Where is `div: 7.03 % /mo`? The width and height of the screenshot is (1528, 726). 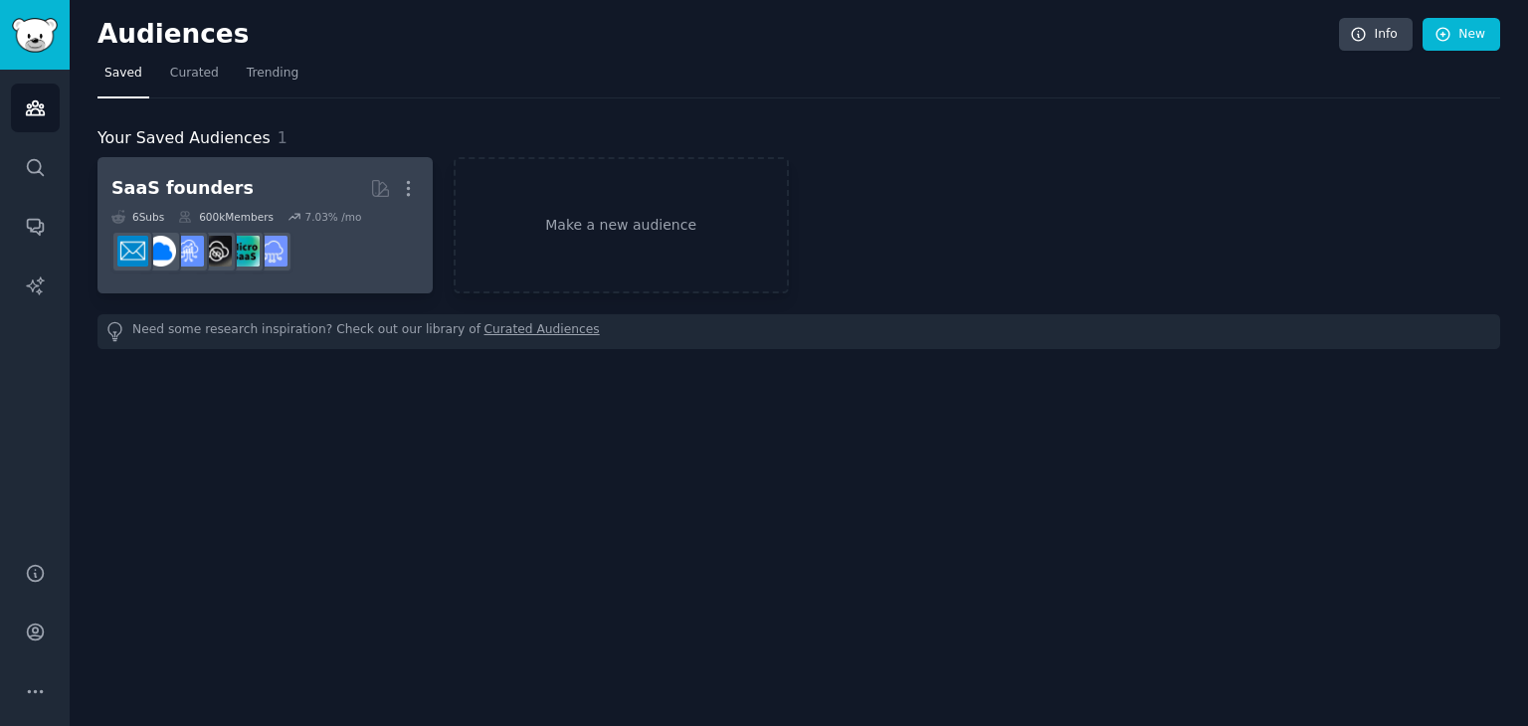 div: 7.03 % /mo is located at coordinates (332, 217).